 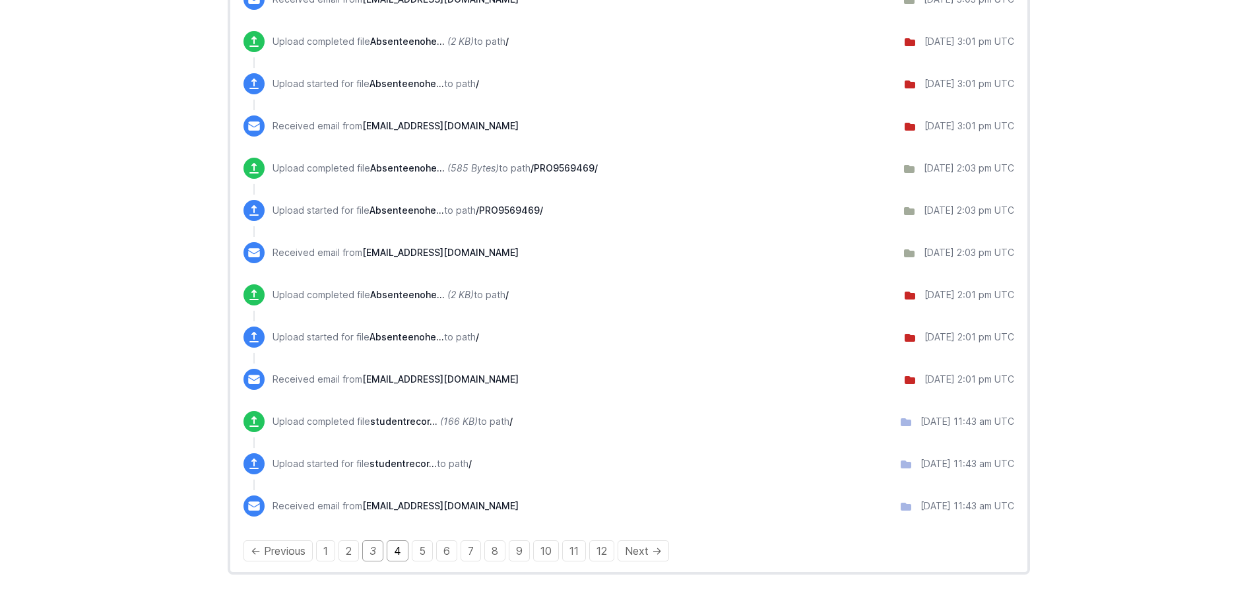 What do you see at coordinates (495, 551) in the screenshot?
I see `a: Page 8` at bounding box center [495, 551].